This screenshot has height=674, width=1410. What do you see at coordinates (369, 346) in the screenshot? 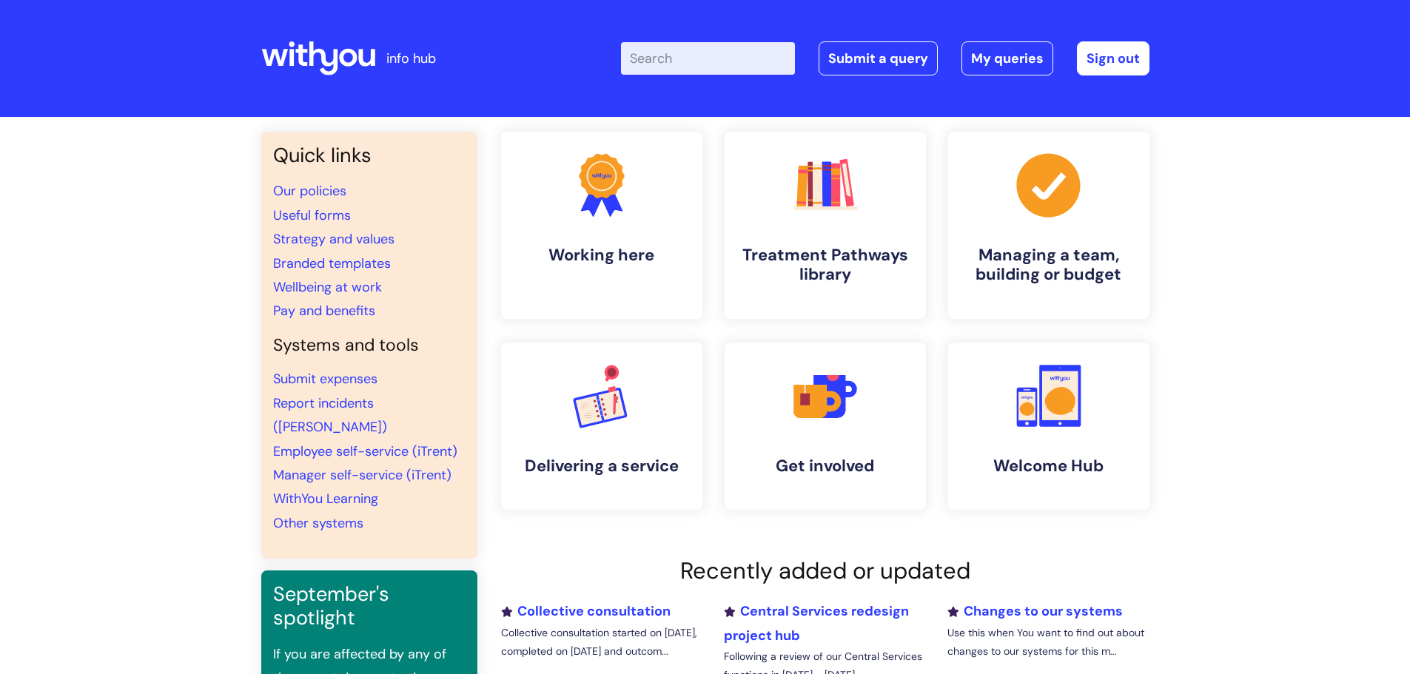
I see `h4: Systems and tools` at bounding box center [369, 346].